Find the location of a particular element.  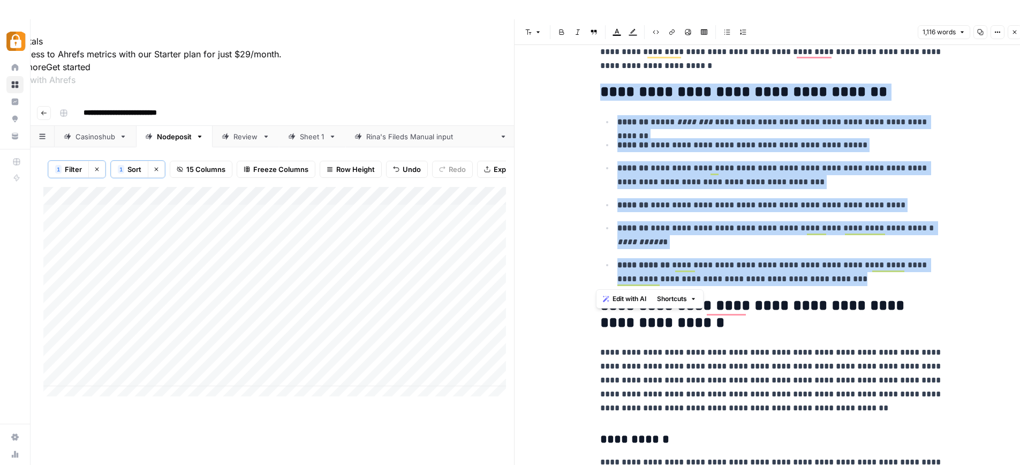

div: Nodeposit is located at coordinates (174, 137).